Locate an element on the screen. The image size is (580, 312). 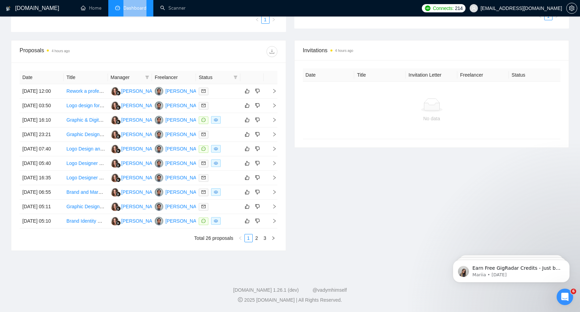
div: No data is located at coordinates (432, 119).